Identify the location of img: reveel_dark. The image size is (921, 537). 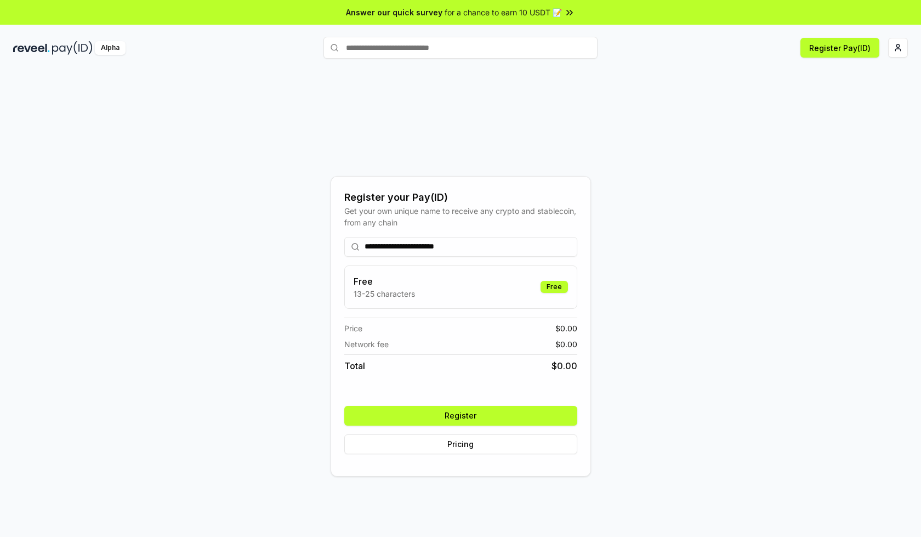
(31, 48).